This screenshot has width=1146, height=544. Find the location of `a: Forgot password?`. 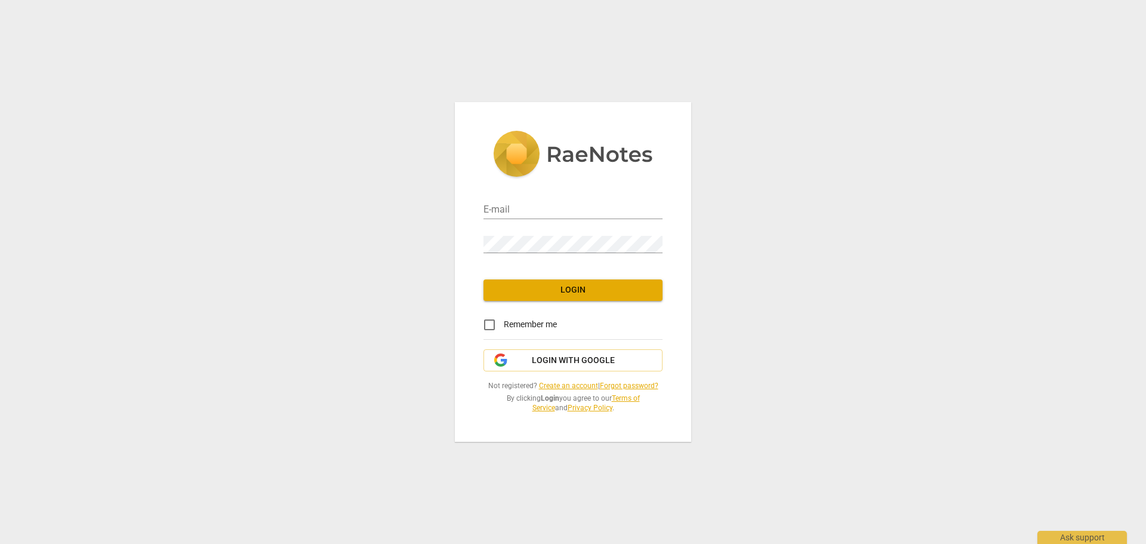

a: Forgot password? is located at coordinates (629, 386).